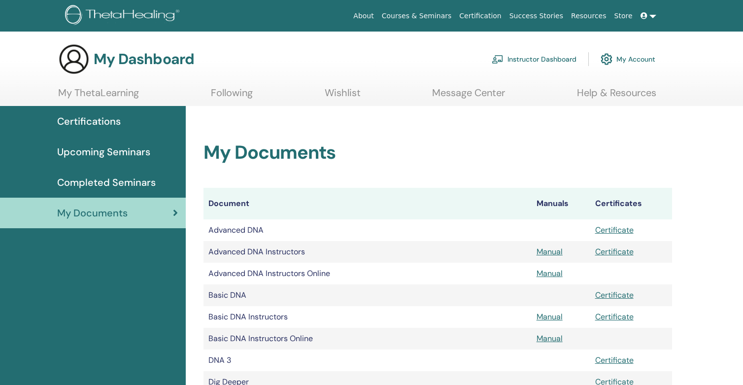 This screenshot has height=385, width=743. Describe the element at coordinates (92, 213) in the screenshot. I see `span: My Documents` at that location.